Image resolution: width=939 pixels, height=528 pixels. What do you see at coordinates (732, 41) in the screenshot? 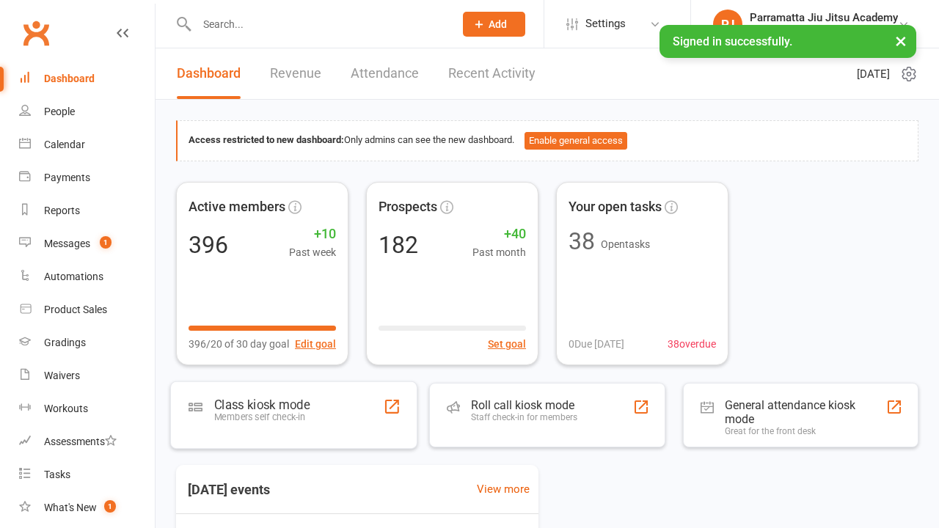
I see `span: Signed in successfully.` at bounding box center [732, 41].